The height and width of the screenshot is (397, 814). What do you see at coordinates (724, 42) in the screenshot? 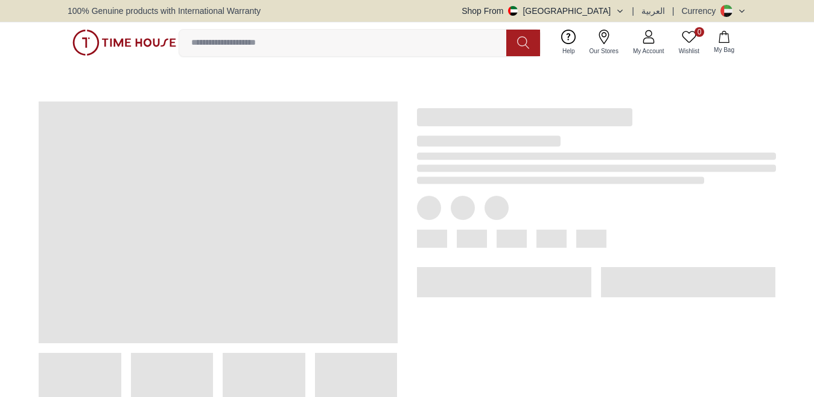
I see `button: My Bag` at bounding box center [724, 42].